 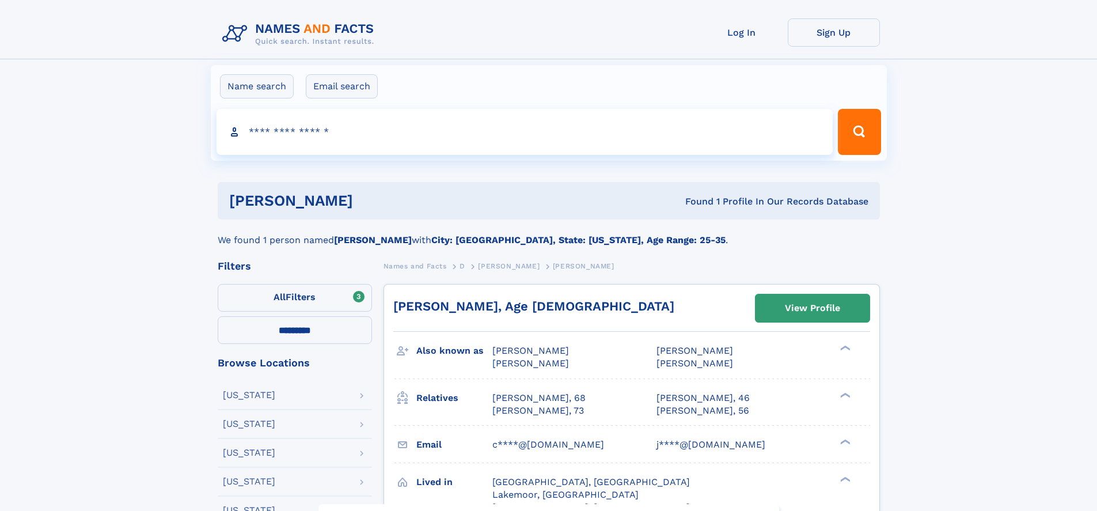 What do you see at coordinates (415, 265) in the screenshot?
I see `a: Names and Facts` at bounding box center [415, 265].